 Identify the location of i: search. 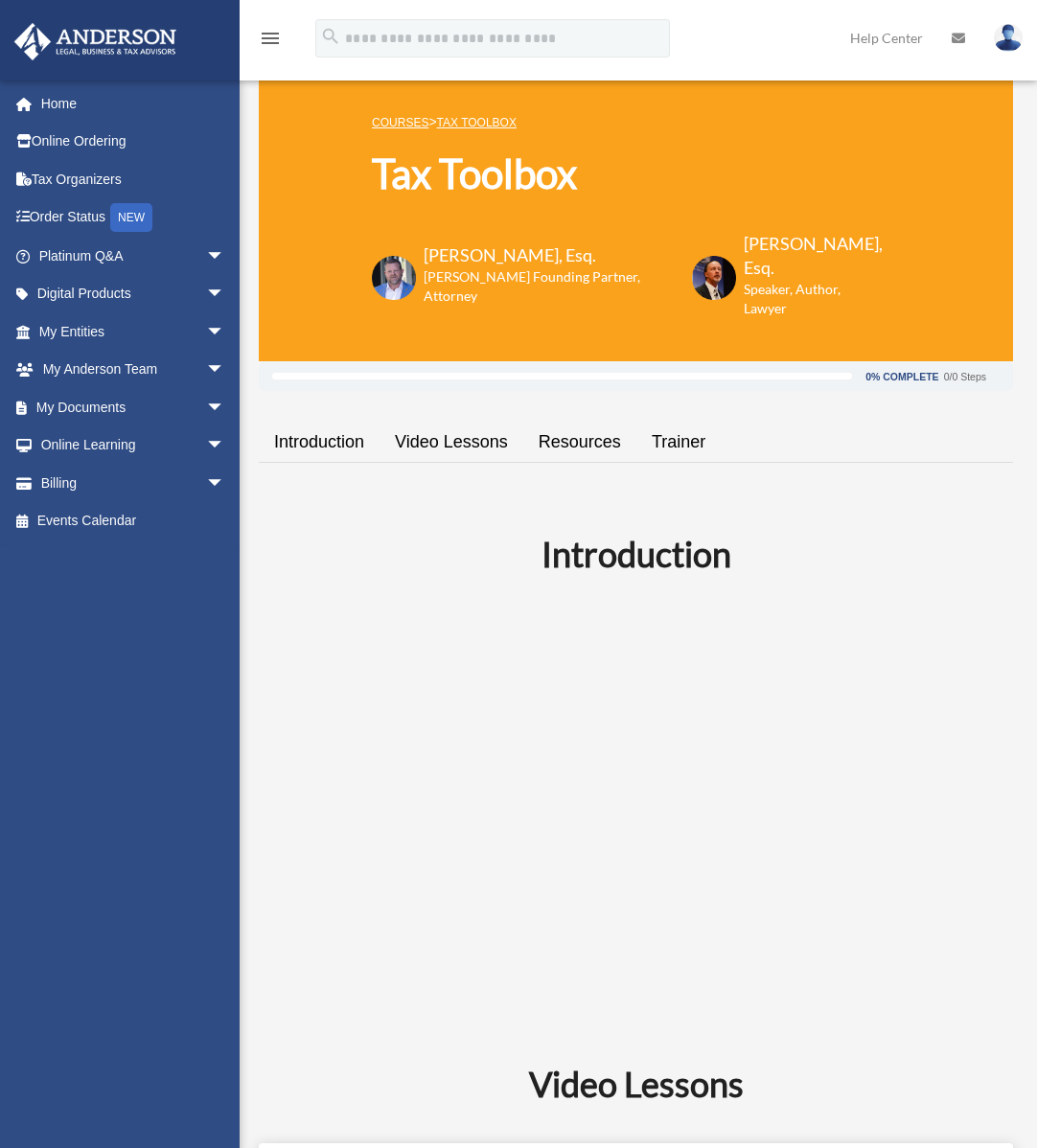
(331, 37).